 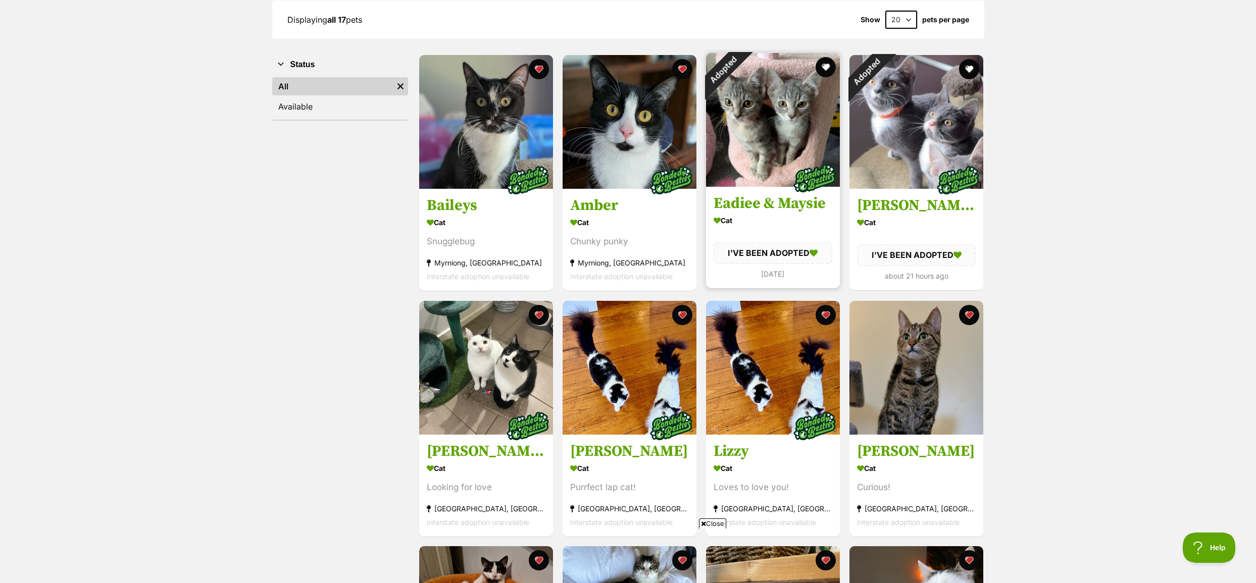 I want to click on span: Close, so click(x=713, y=524).